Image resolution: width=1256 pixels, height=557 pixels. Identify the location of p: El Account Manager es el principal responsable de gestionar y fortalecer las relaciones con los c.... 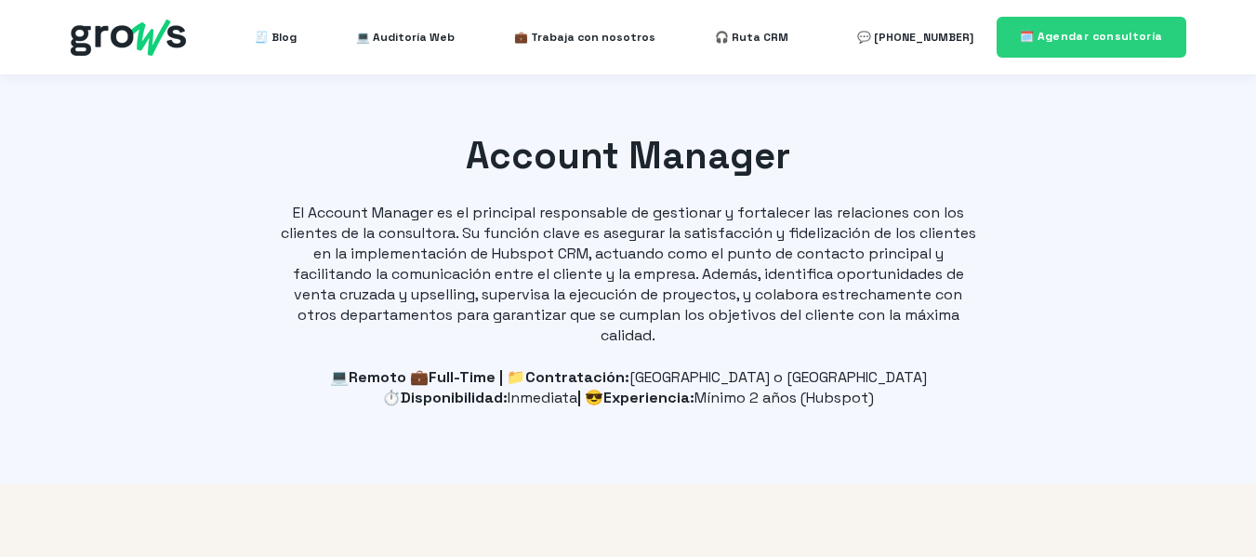
(628, 274).